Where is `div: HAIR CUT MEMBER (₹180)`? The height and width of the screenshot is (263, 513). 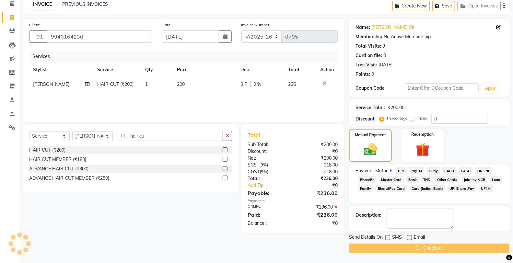 div: HAIR CUT MEMBER (₹180) is located at coordinates (58, 159).